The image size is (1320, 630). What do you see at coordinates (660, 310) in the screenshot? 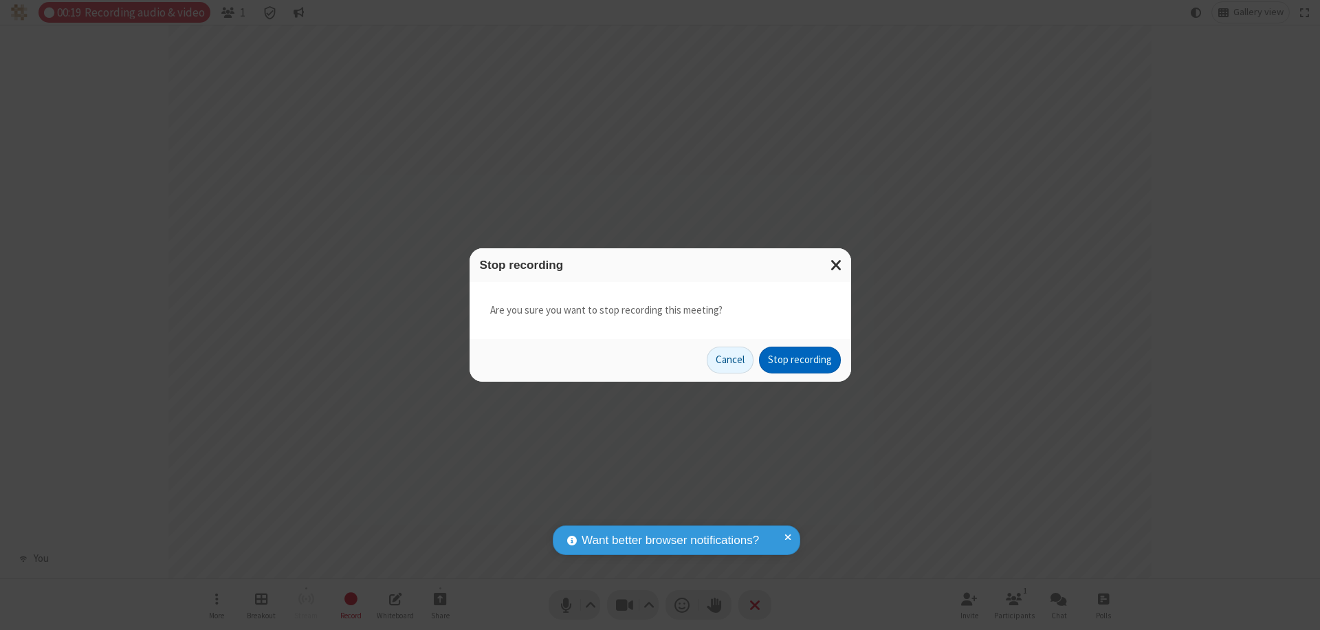
I see `div: Are you sure you want to stop recording this meeting?` at bounding box center [660, 310].